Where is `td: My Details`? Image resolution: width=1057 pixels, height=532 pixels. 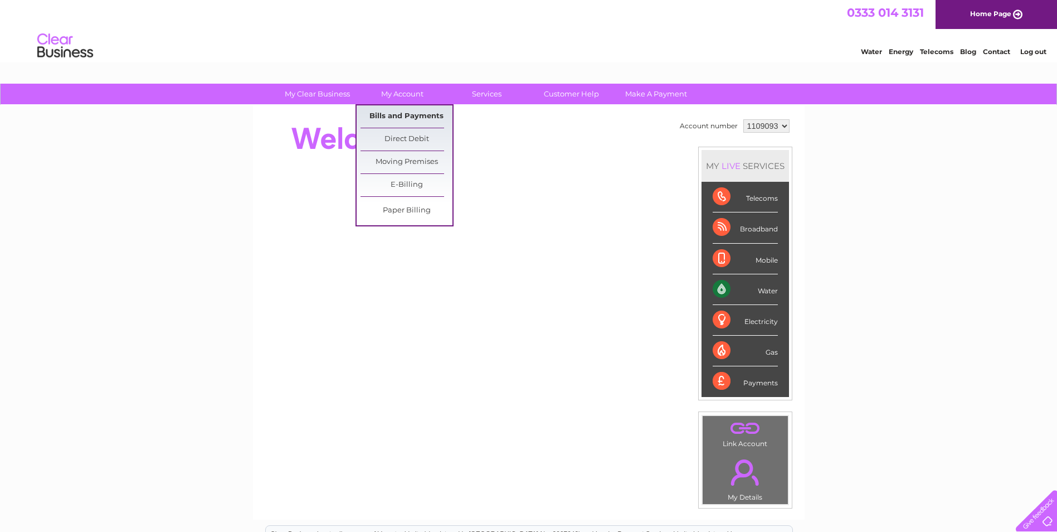
td: My Details is located at coordinates (745, 477).